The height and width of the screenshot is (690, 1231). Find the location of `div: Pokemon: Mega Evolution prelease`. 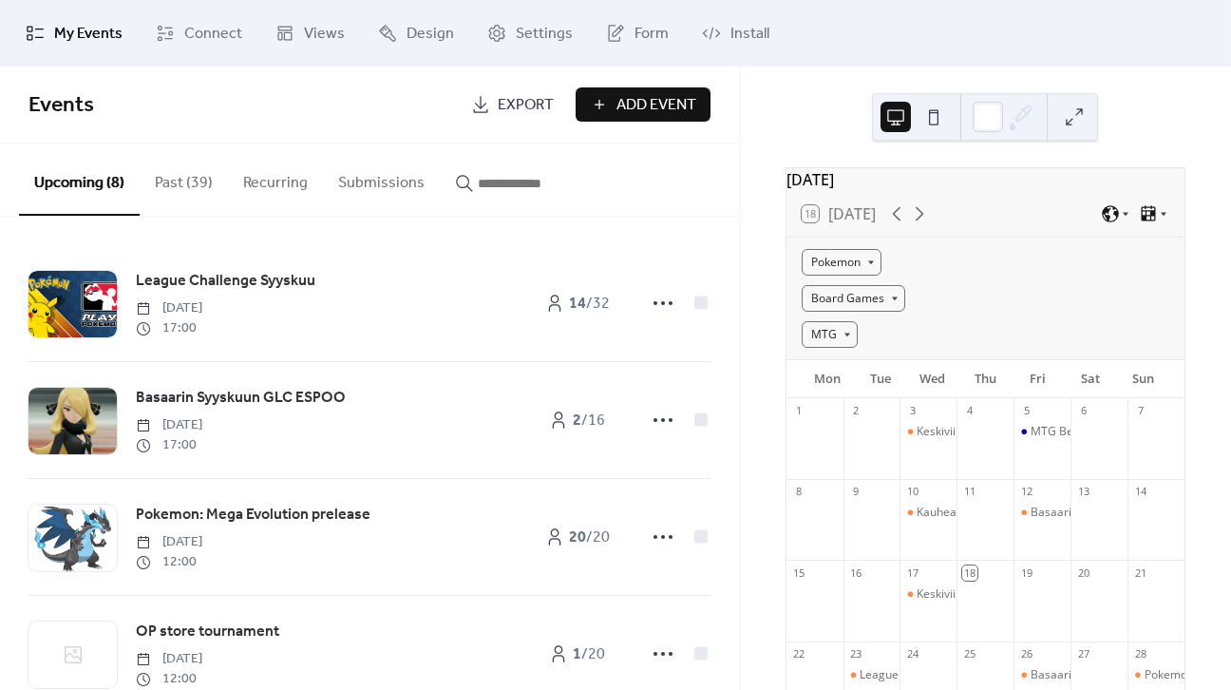

div: Pokemon: Mega Evolution prelease is located at coordinates (1156, 674).